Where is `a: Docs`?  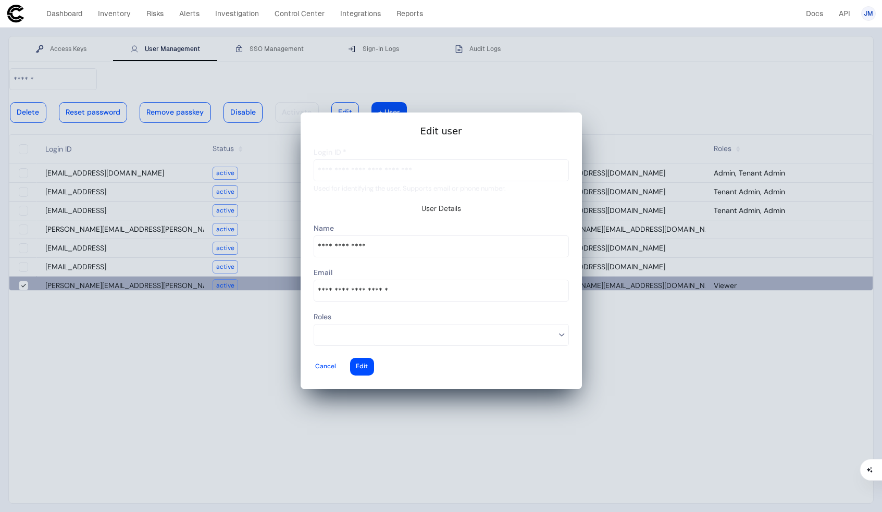 a: Docs is located at coordinates (814, 14).